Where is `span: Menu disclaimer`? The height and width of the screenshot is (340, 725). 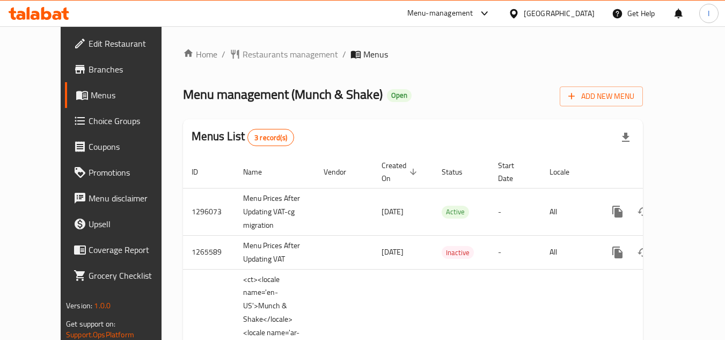 span: Menu disclaimer is located at coordinates (131, 198).